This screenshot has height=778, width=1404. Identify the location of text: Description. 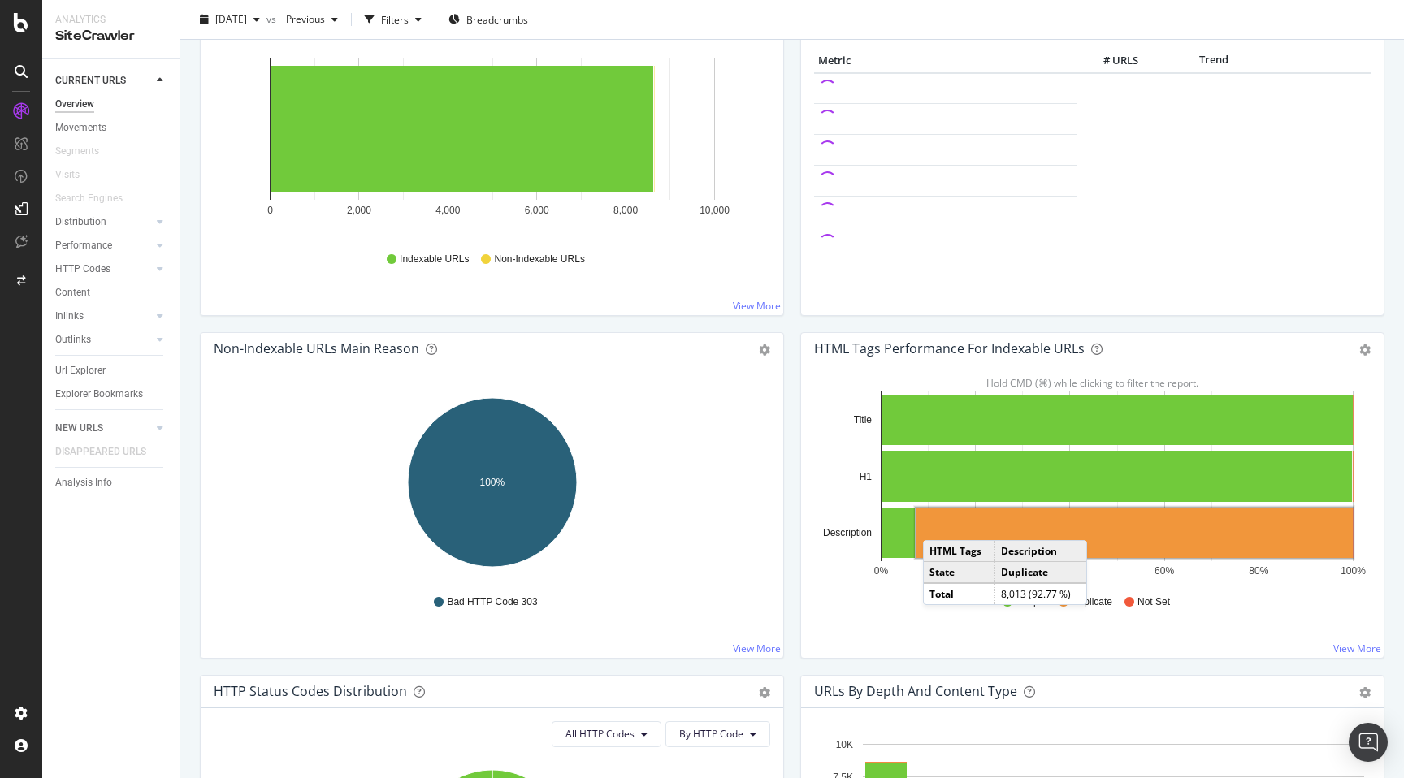
(847, 533).